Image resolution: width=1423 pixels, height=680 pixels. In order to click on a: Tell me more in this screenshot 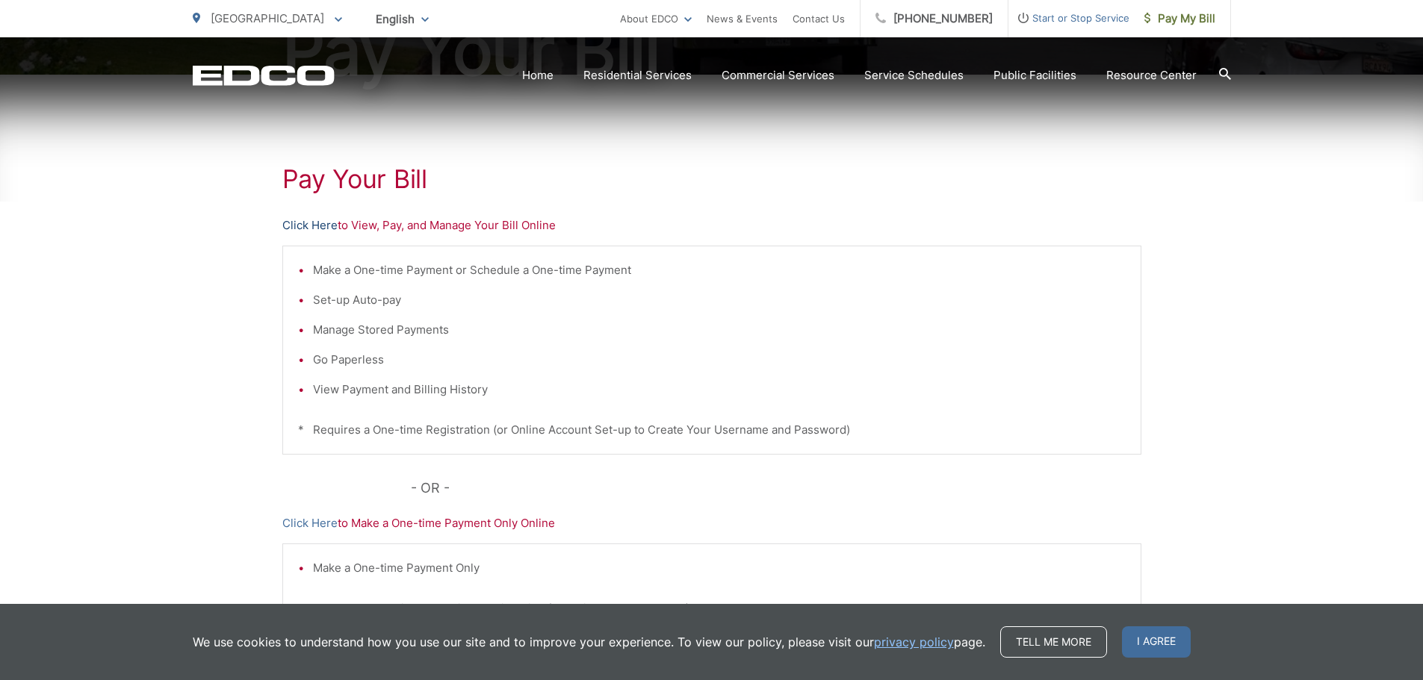, I will do `click(1053, 642)`.